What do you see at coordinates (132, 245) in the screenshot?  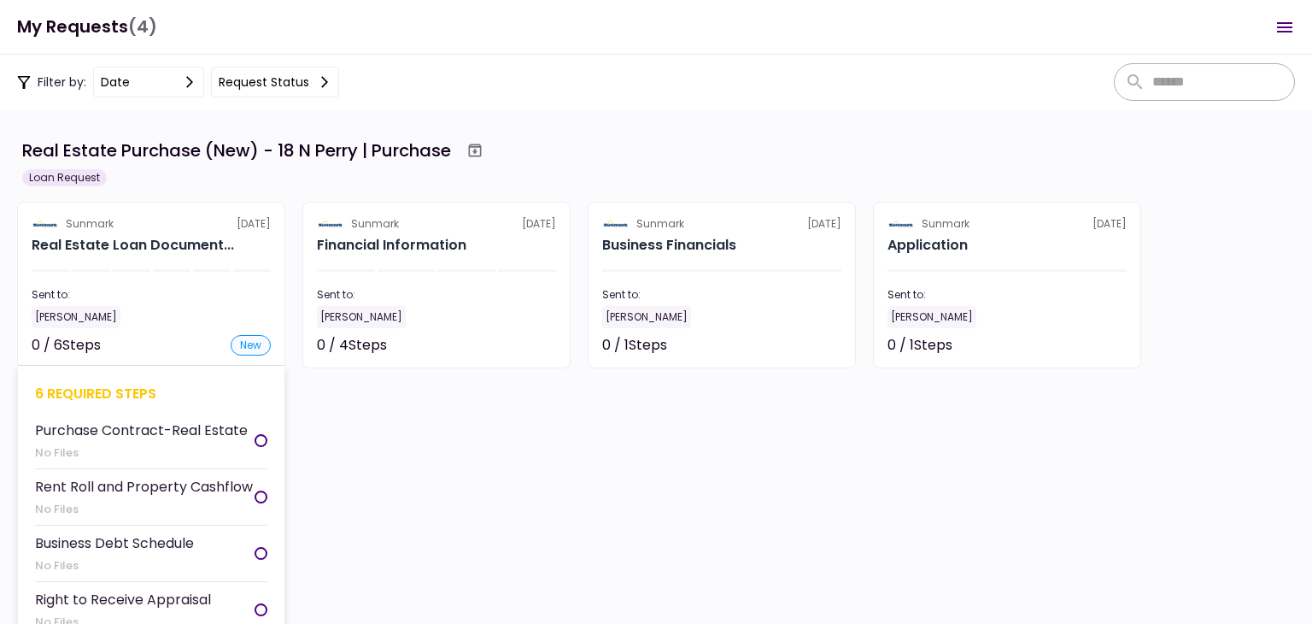 I see `div: Real Estate Loan Documents (Purchase)` at bounding box center [132, 245].